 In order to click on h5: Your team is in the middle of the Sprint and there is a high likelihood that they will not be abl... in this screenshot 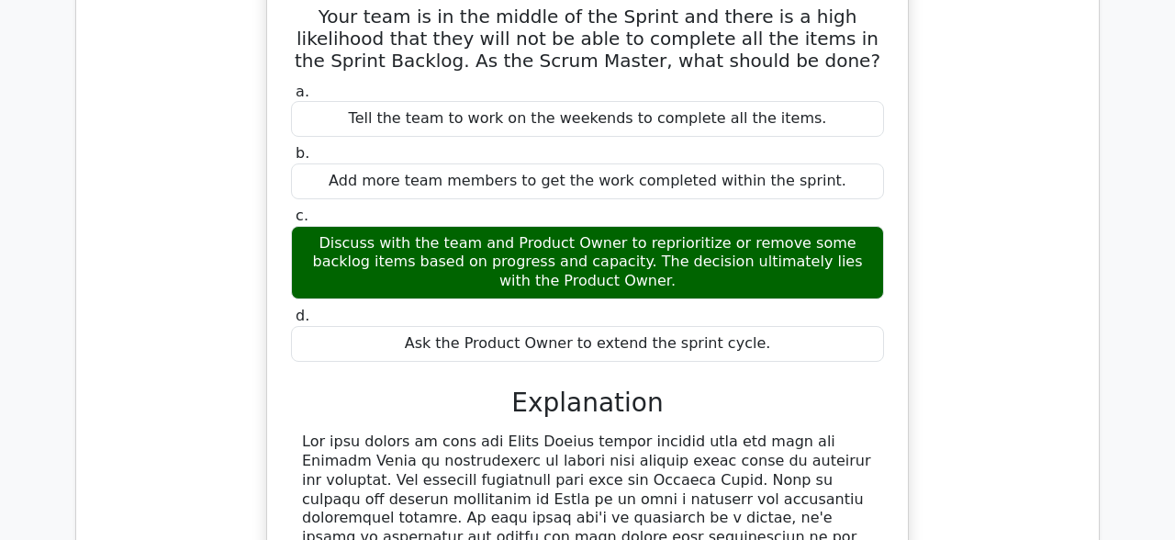, I will do `click(588, 39)`.